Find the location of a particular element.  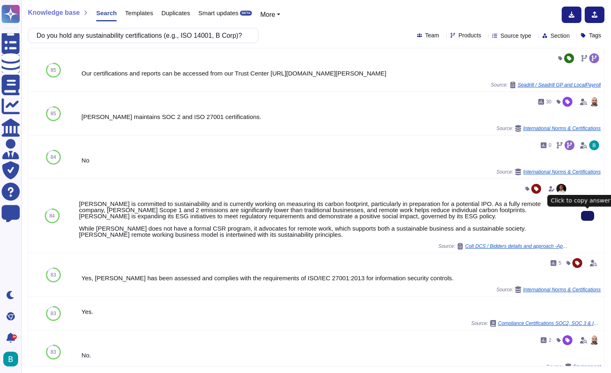

span: Section is located at coordinates (560, 36).